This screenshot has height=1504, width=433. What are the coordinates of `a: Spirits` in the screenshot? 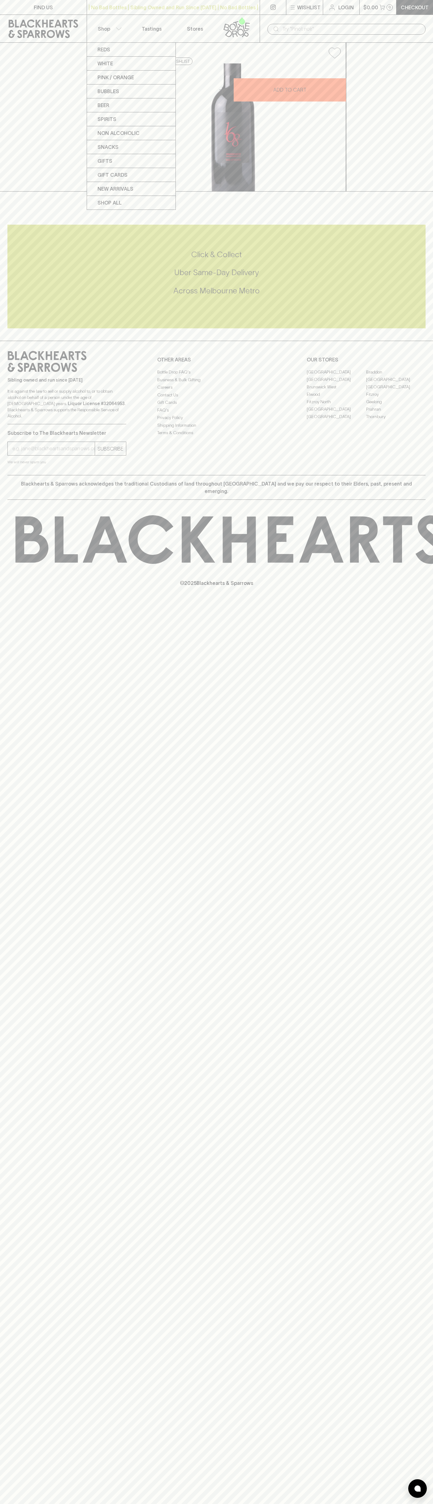 It's located at (131, 119).